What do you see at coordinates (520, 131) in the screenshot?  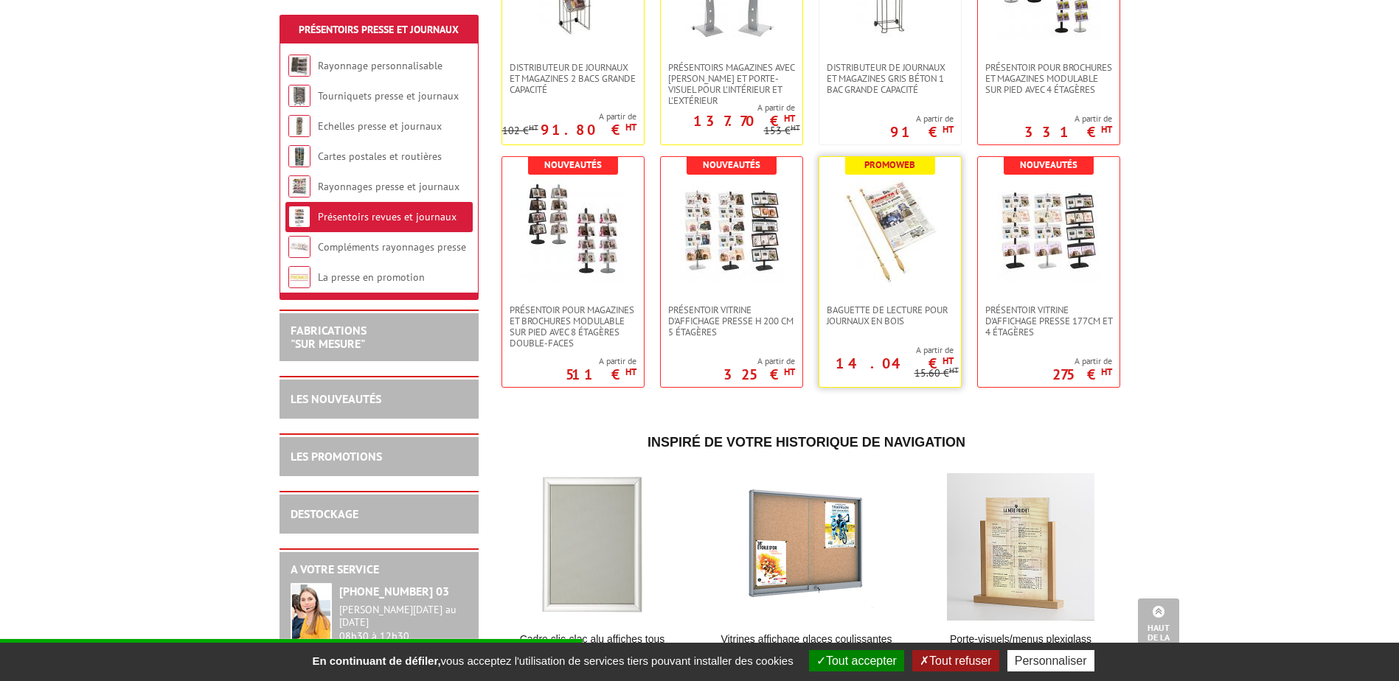 I see `p: 102 €` at bounding box center [520, 131].